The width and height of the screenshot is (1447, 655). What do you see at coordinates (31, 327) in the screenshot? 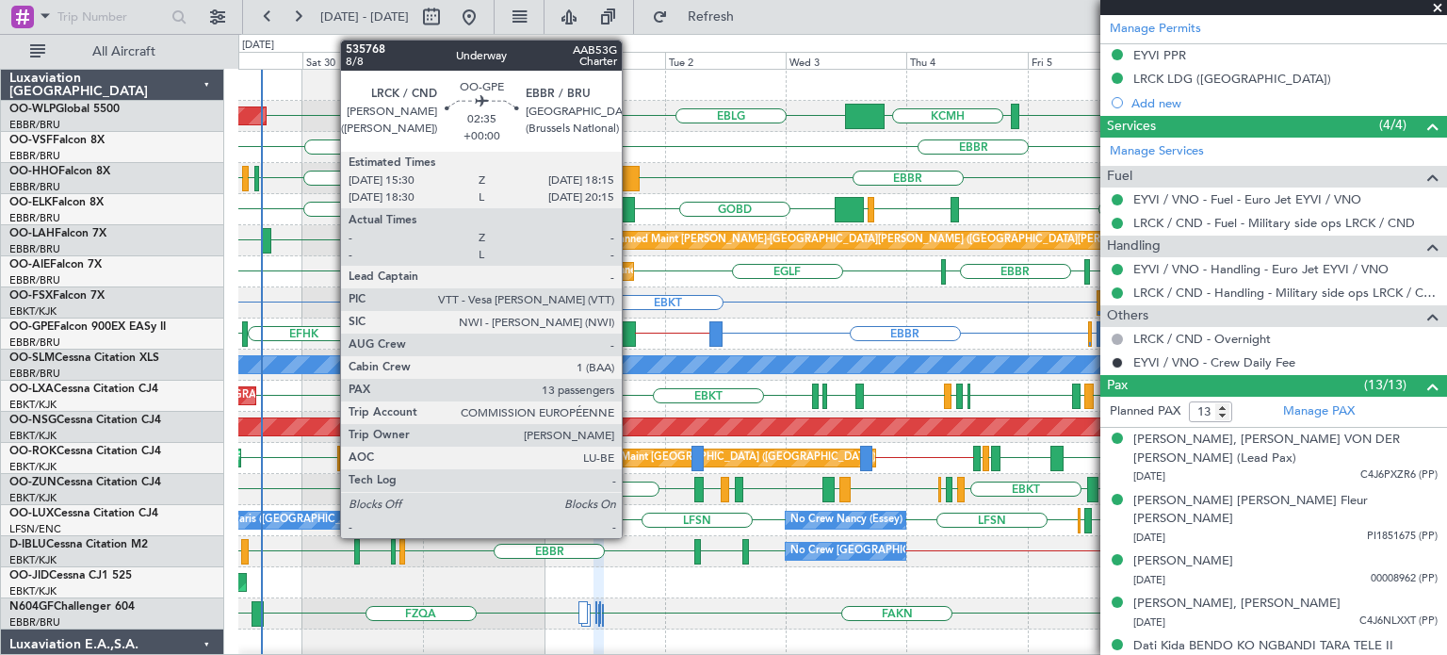
I see `span: OO-GPE` at bounding box center [31, 327].